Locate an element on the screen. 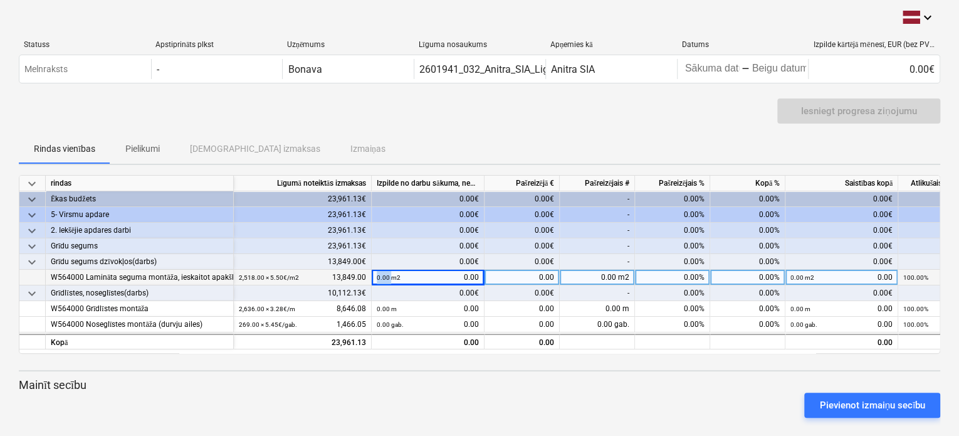  div: 1,466.05 is located at coordinates (302, 324).